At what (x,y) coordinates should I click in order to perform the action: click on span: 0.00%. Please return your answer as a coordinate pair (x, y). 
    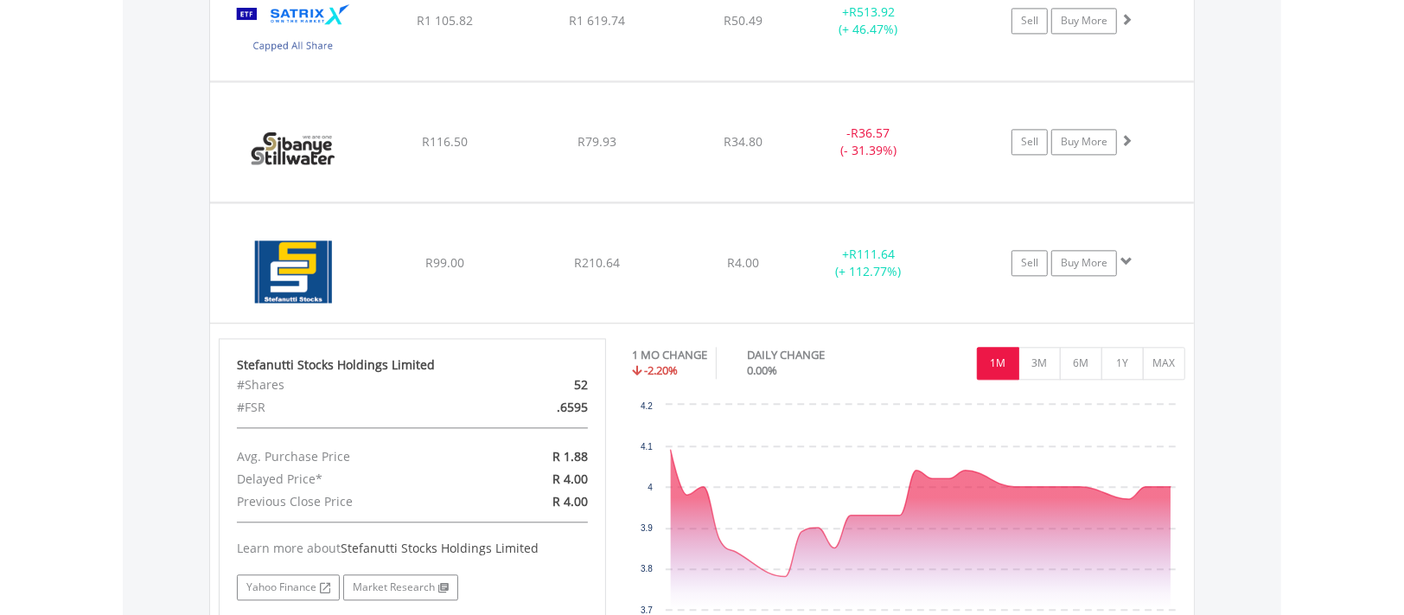
    Looking at the image, I should click on (763, 370).